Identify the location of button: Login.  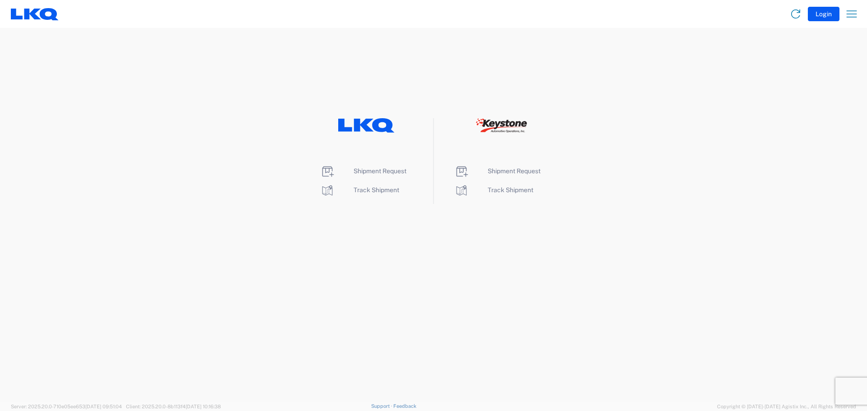
(824, 14).